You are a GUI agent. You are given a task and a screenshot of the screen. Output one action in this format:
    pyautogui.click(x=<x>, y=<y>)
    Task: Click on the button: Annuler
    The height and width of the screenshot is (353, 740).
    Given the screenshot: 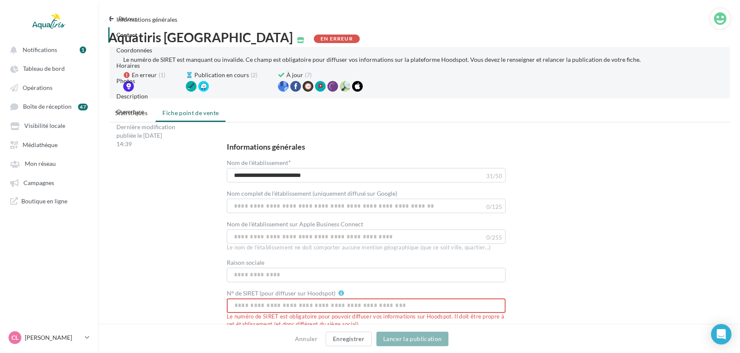 What is the action you would take?
    pyautogui.click(x=306, y=339)
    